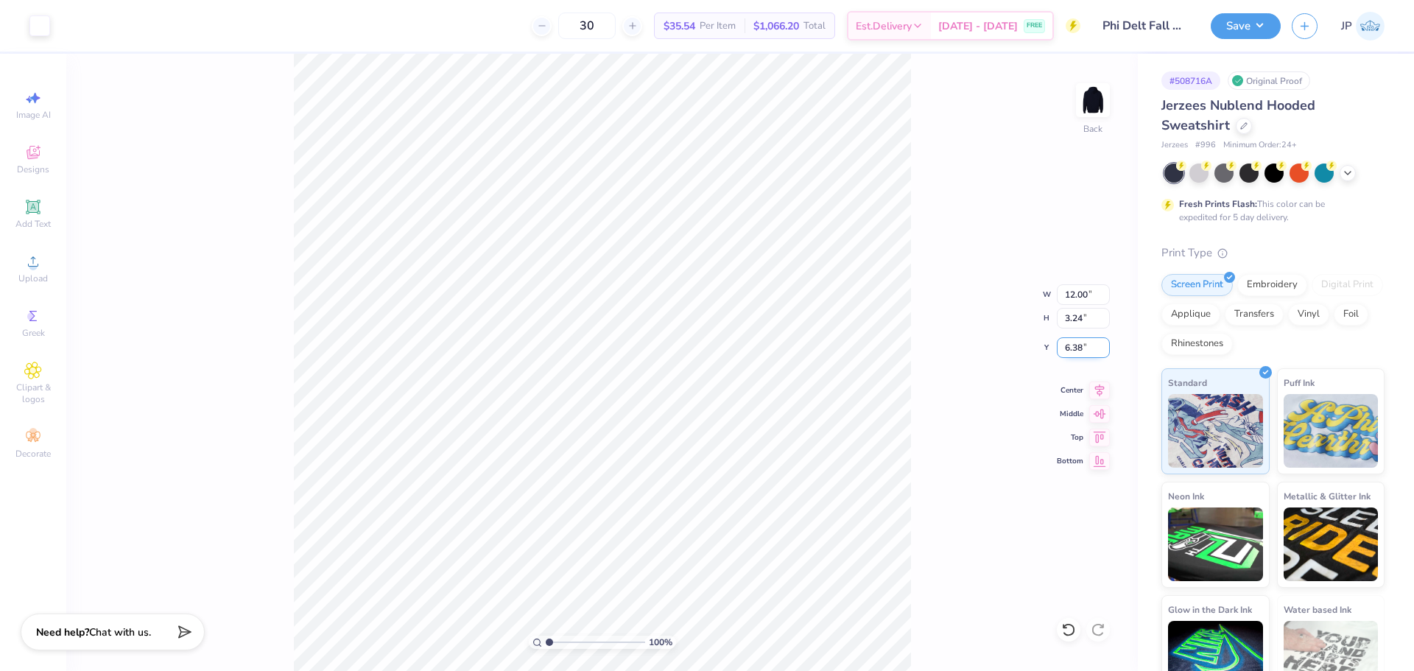 This screenshot has width=1414, height=671. Describe the element at coordinates (884, 26) in the screenshot. I see `span: Est. Delivery` at that location.